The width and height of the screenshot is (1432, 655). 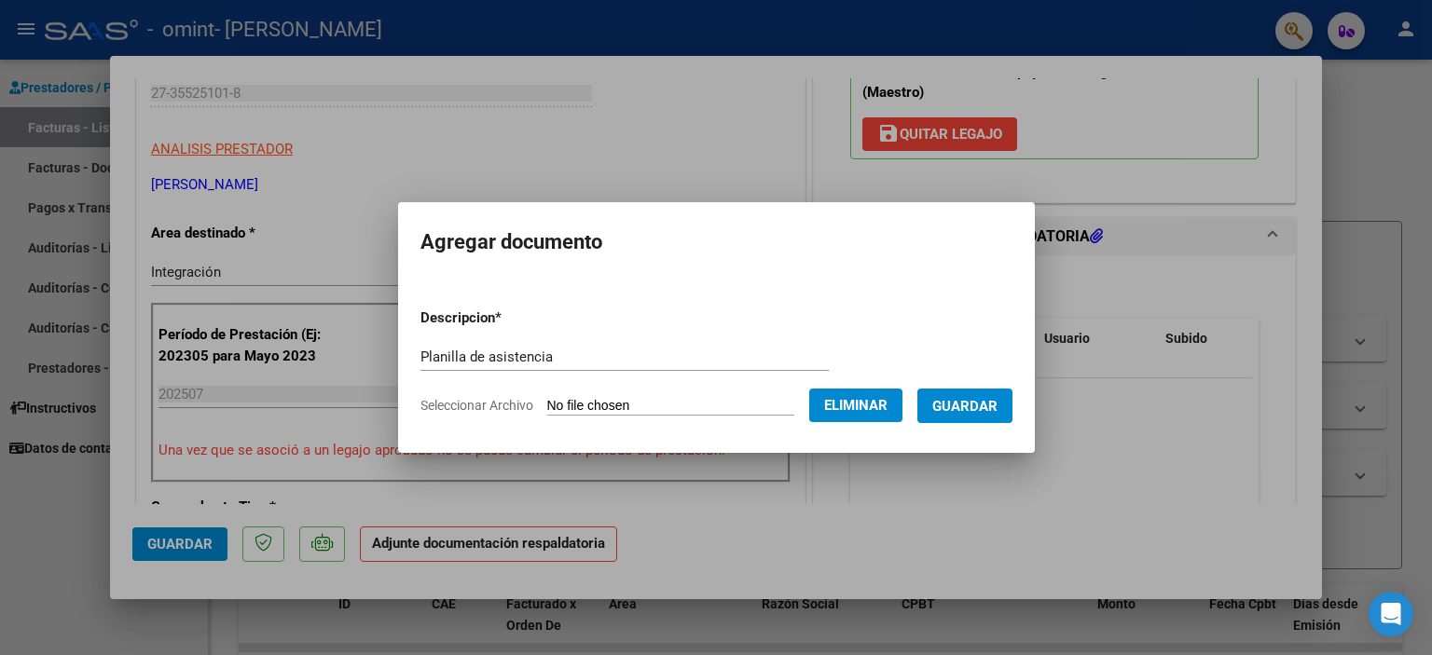 What do you see at coordinates (716, 242) in the screenshot?
I see `h2: Agregar documento` at bounding box center [716, 242].